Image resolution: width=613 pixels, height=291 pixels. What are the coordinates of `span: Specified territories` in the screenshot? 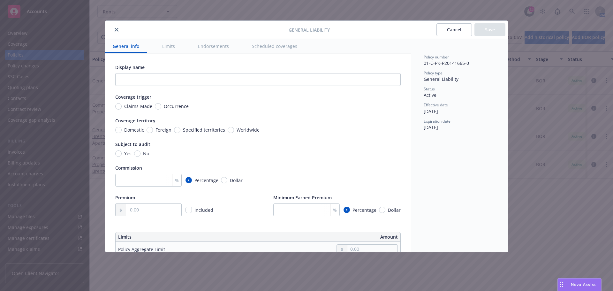 It's located at (204, 130).